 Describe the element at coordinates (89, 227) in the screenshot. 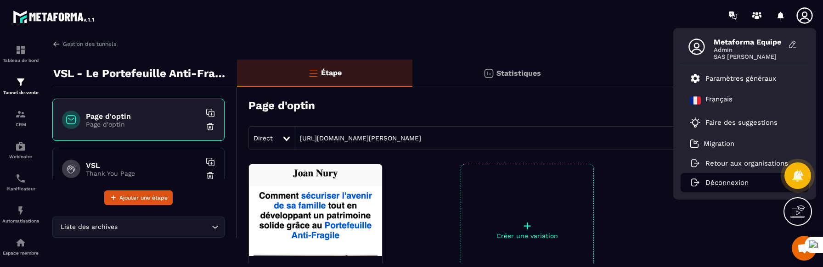

I see `span: Liste des archives` at that location.